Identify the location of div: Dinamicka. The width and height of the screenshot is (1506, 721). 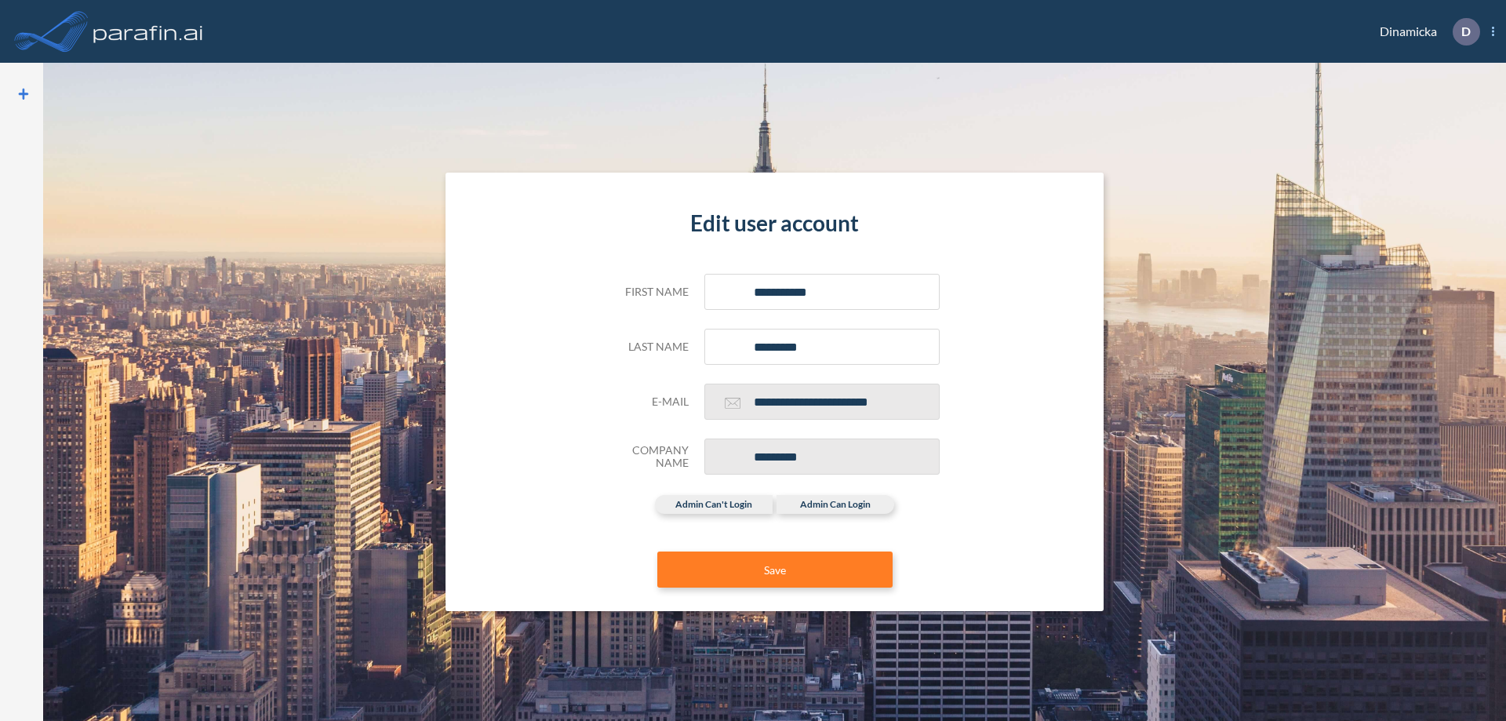
(1425, 31).